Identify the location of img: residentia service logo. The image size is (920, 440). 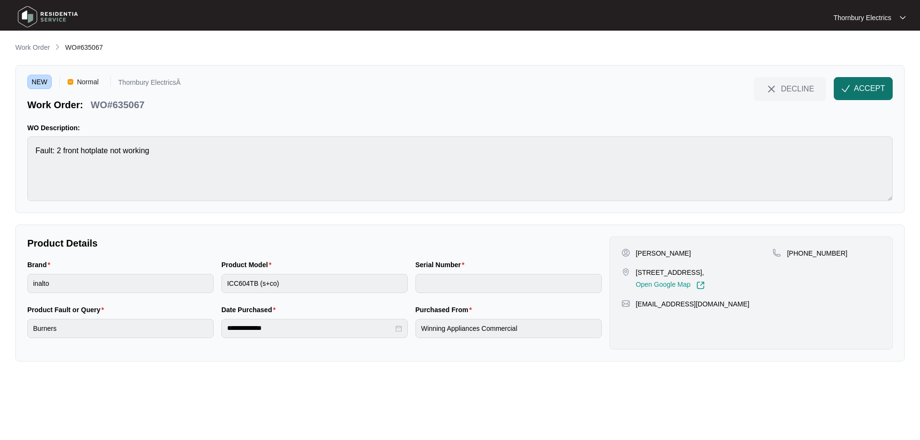
(48, 17).